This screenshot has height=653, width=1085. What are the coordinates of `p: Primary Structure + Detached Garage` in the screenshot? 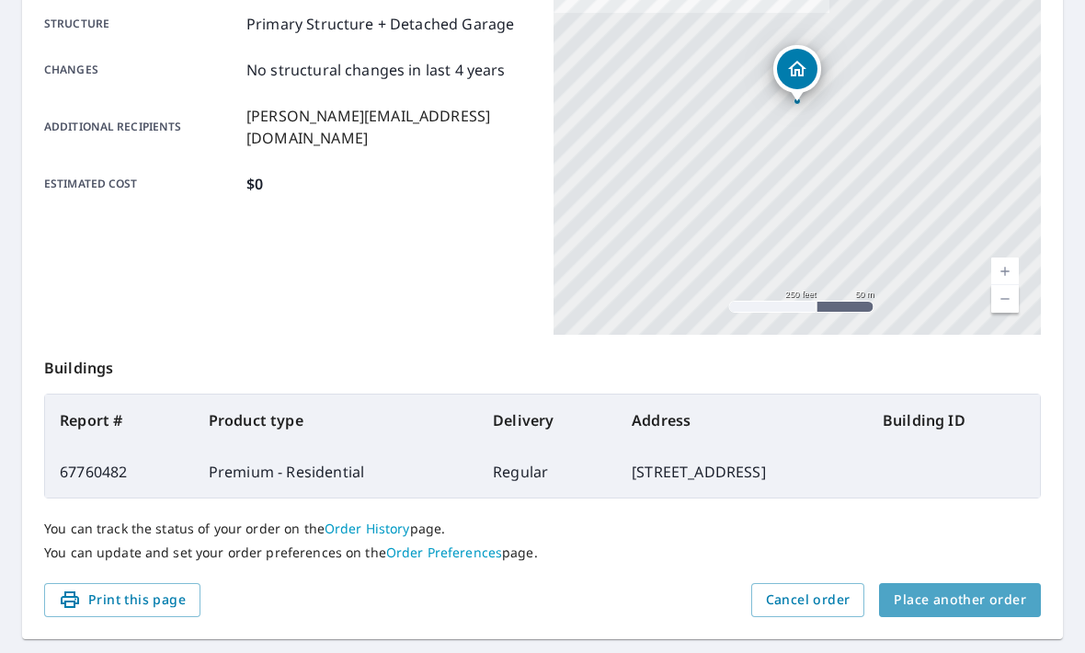 It's located at (380, 24).